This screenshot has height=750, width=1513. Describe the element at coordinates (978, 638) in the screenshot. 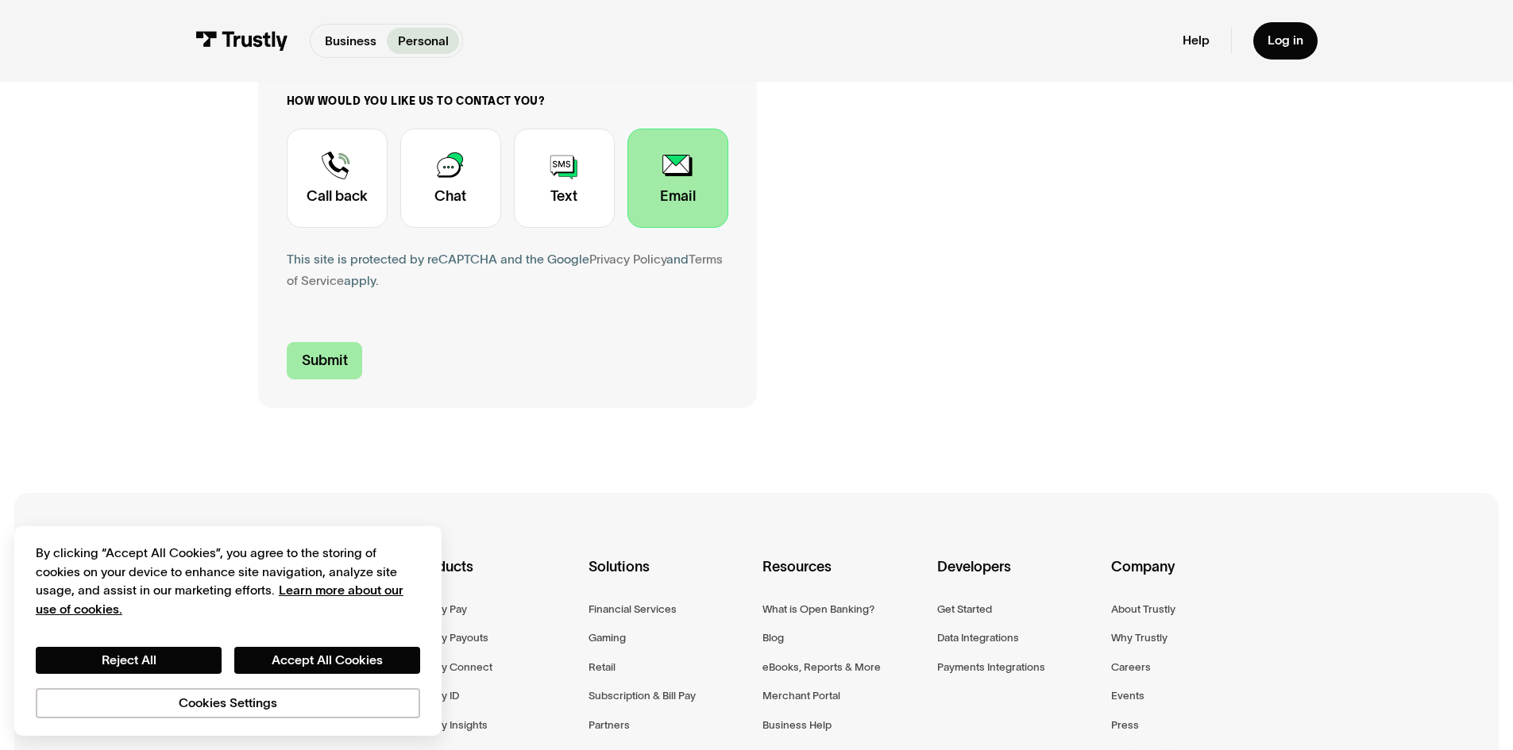

I see `div: Data Integrations` at that location.